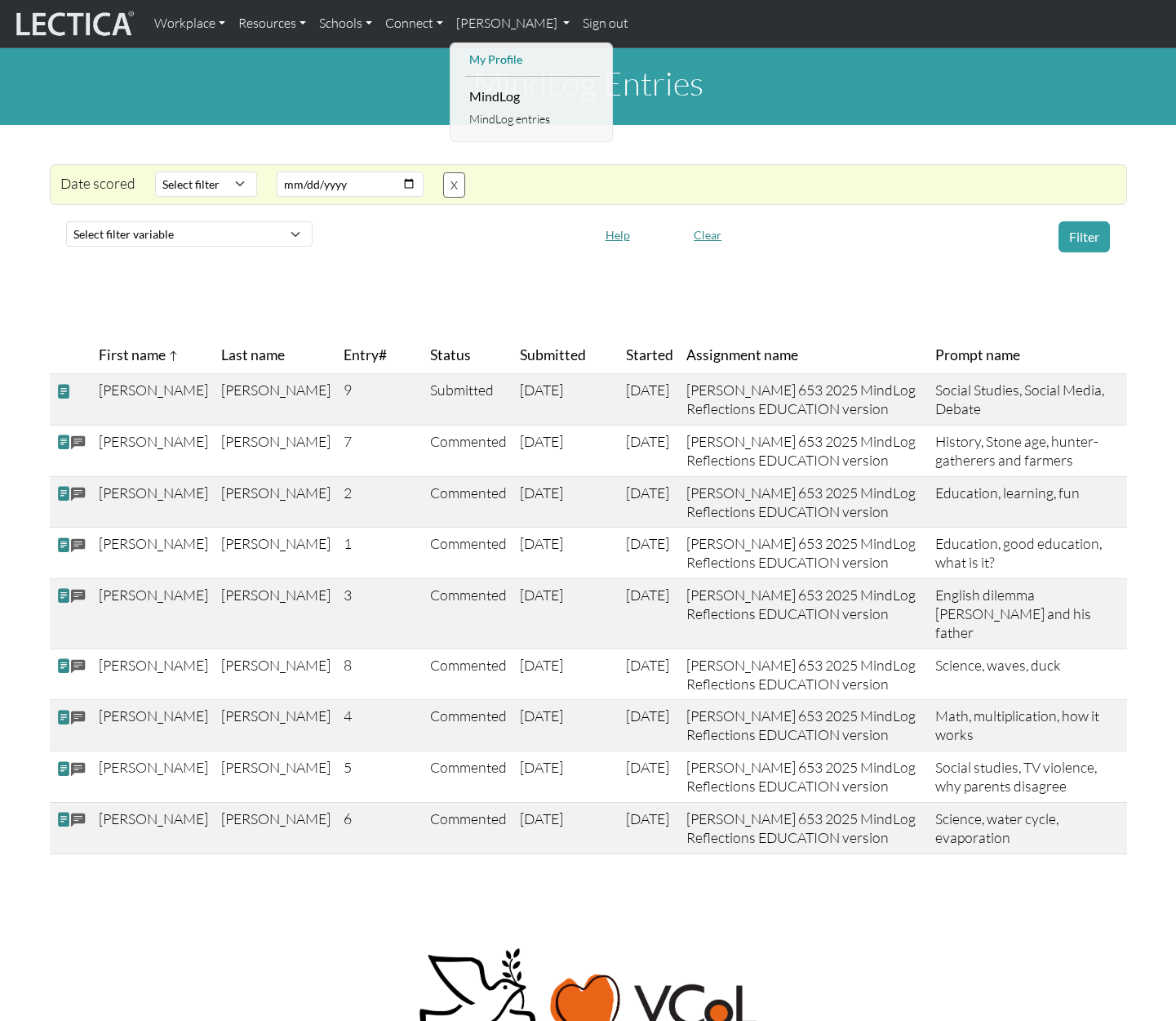 Image resolution: width=1176 pixels, height=1021 pixels. What do you see at coordinates (73, 24) in the screenshot?
I see `img: lecticalive` at bounding box center [73, 24].